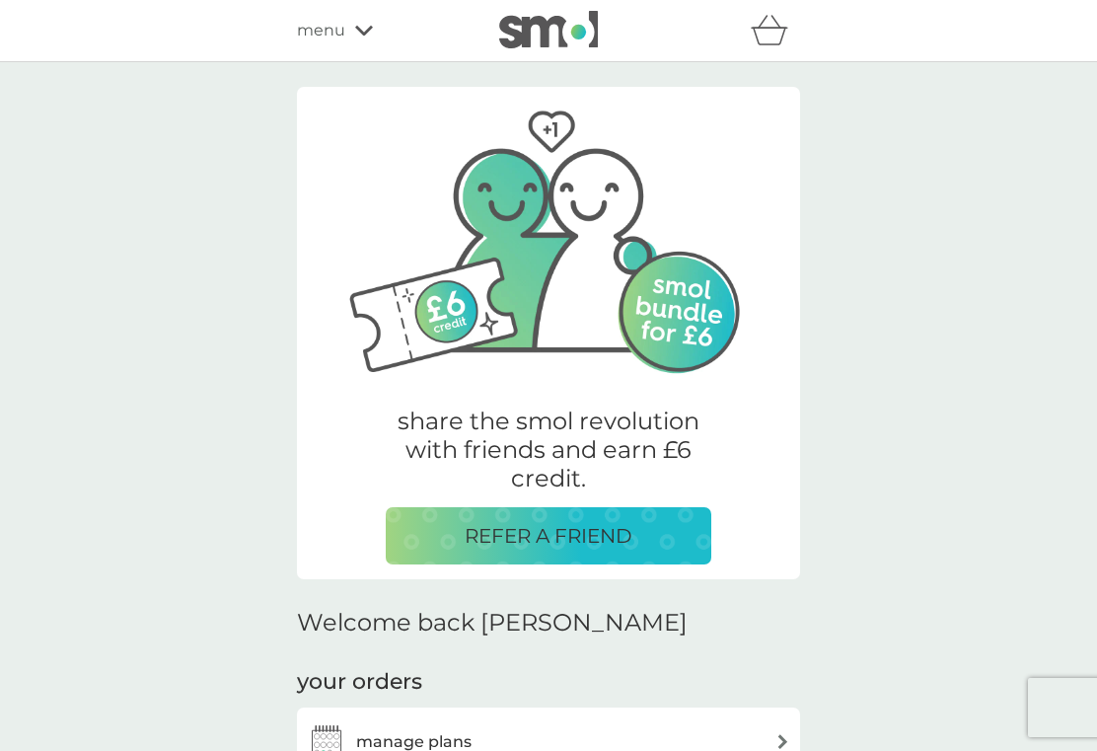 This screenshot has height=751, width=1097. Describe the element at coordinates (549, 536) in the screenshot. I see `p: REFER A FRIEND` at that location.